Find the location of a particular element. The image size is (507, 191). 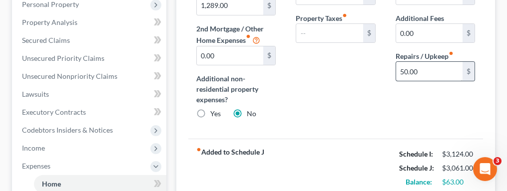

a: Property Analysis is located at coordinates (90, 22).